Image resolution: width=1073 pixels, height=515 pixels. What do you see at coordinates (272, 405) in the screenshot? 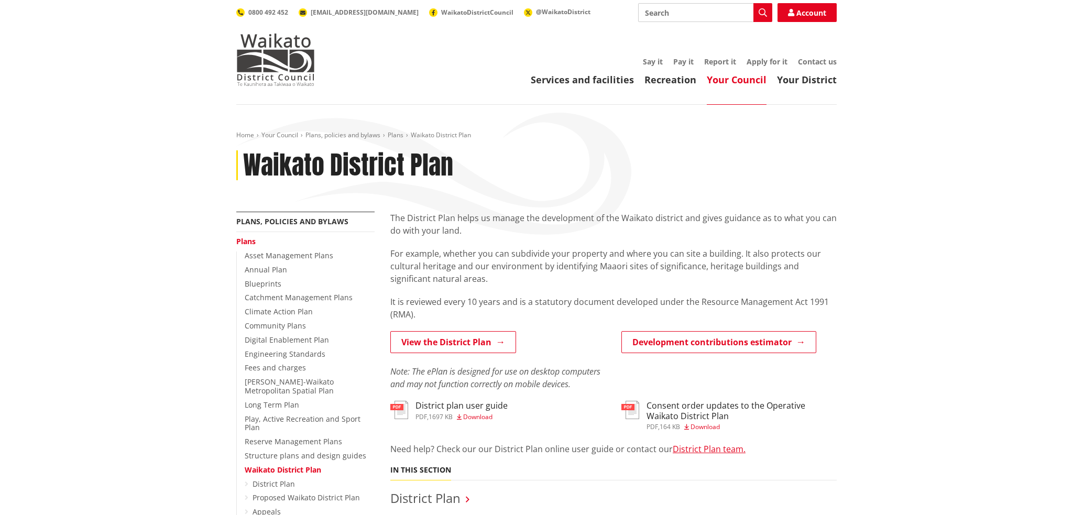
I see `a: Long Term Plan` at bounding box center [272, 405].